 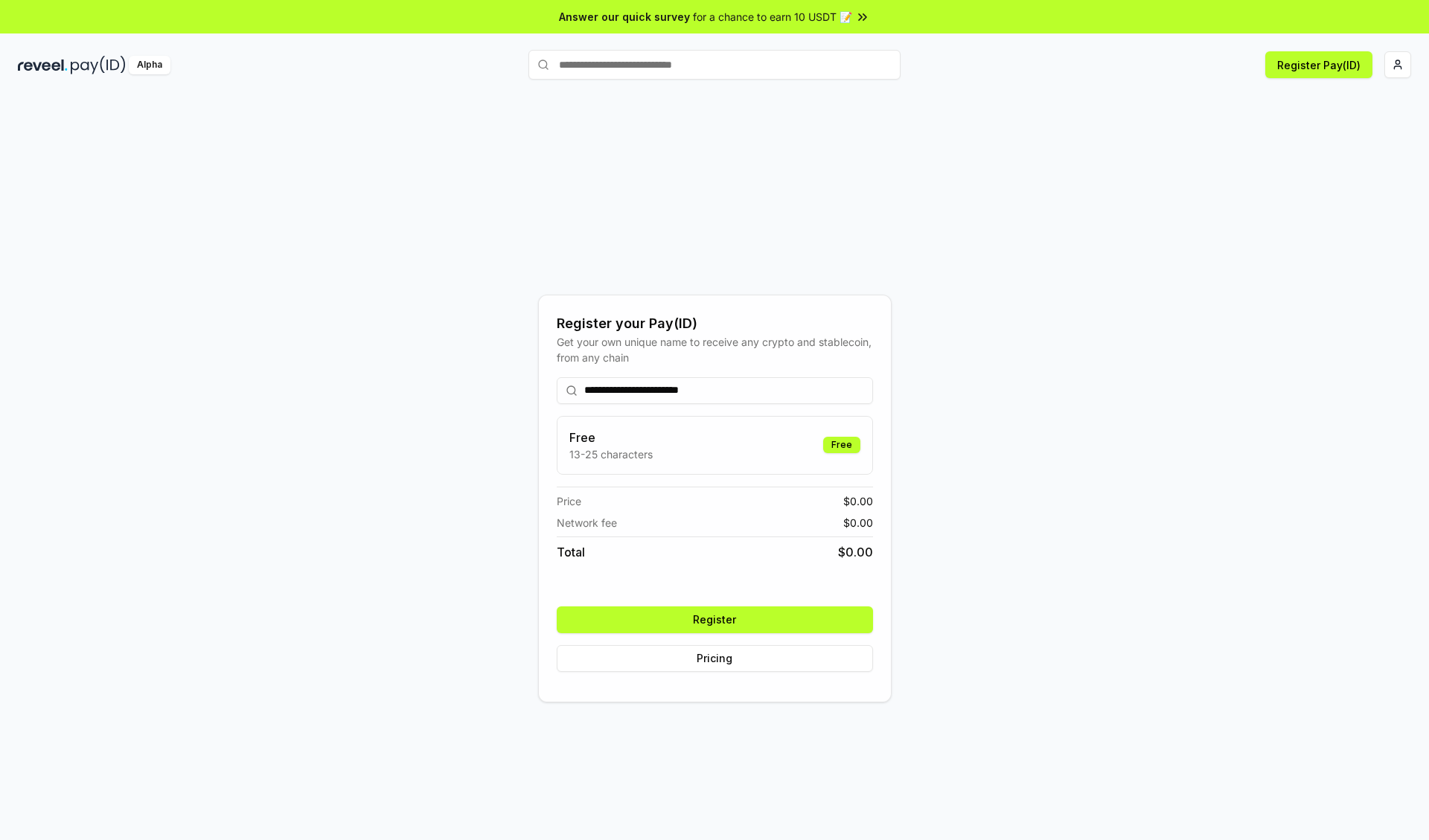 I want to click on span: Network fee, so click(x=587, y=523).